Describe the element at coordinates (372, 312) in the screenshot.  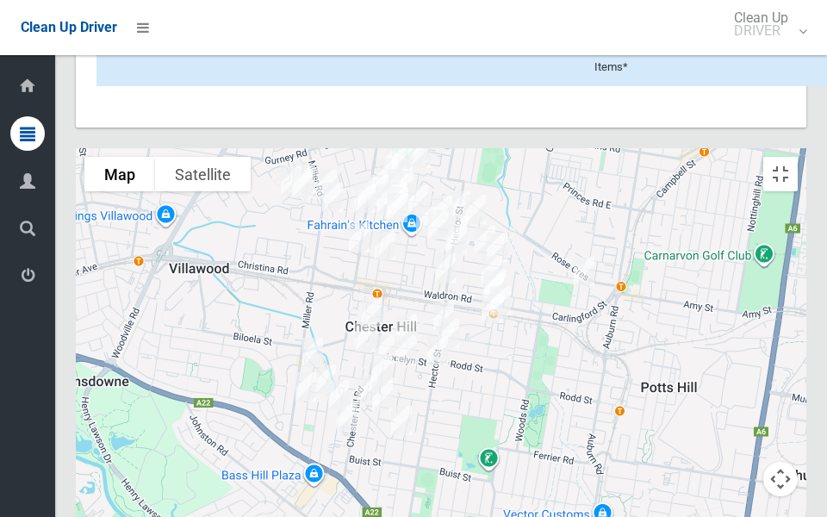
I see `div: 5 OHagon Street, CHESTER HILL NSW 2162<br>Status : AssignedToRoute<br><a href="/driver/booking/48...` at that location.